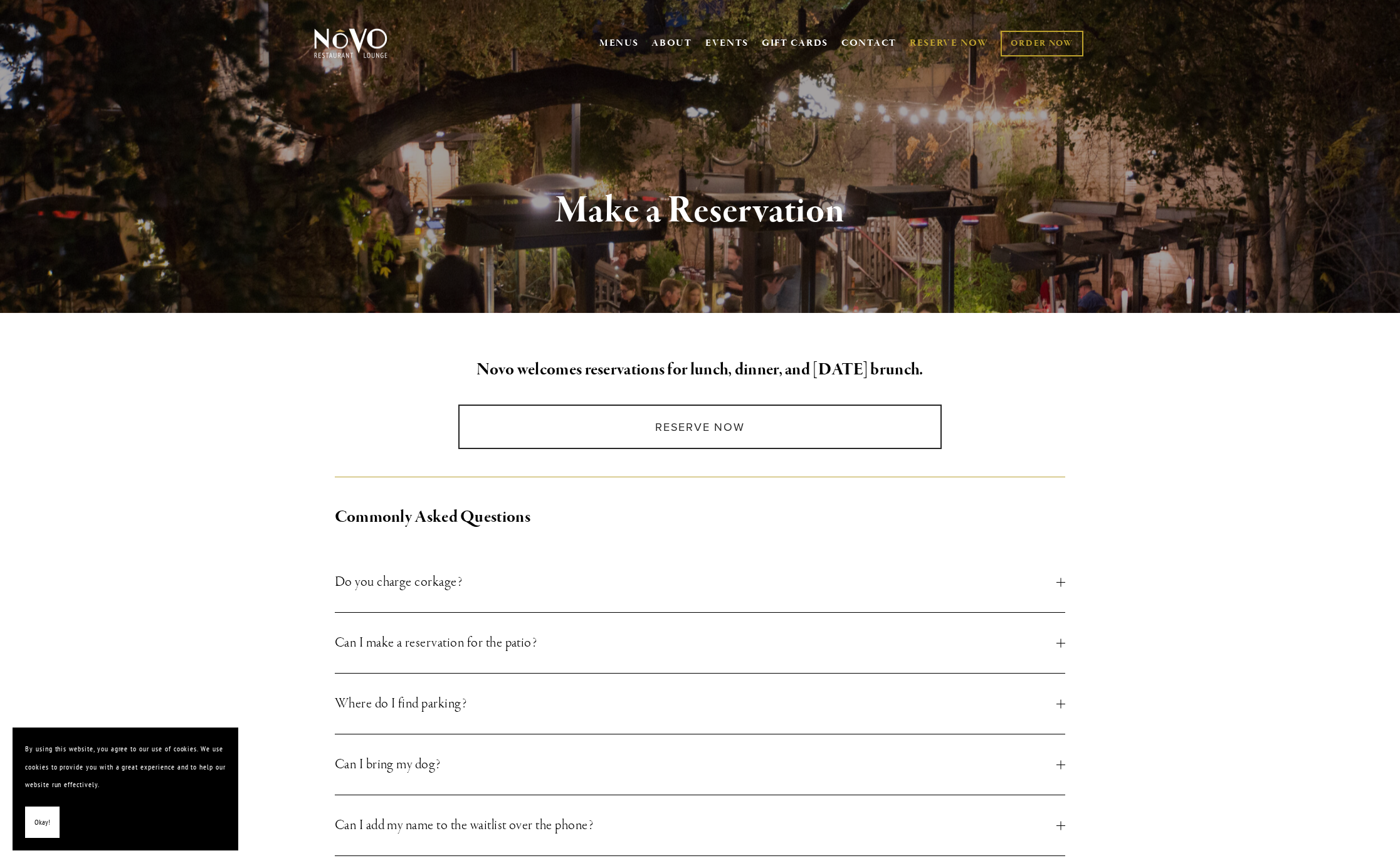 The width and height of the screenshot is (1400, 863). Describe the element at coordinates (949, 44) in the screenshot. I see `a: RESERVE NOW` at that location.